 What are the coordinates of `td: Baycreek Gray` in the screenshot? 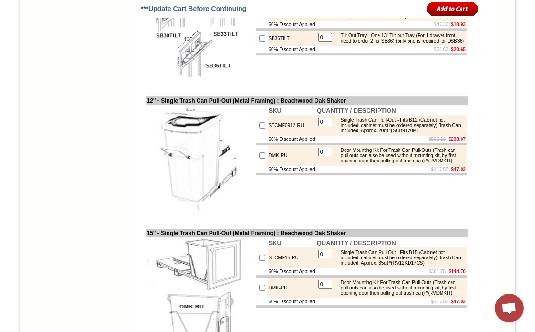 It's located at (98, 48).